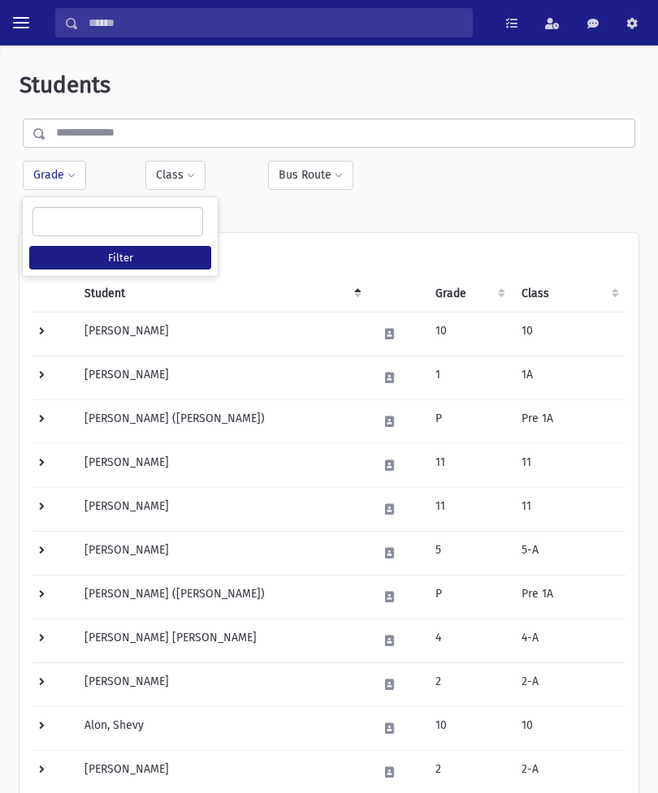 Image resolution: width=658 pixels, height=793 pixels. What do you see at coordinates (568, 685) in the screenshot?
I see `td: 2-A` at bounding box center [568, 685].